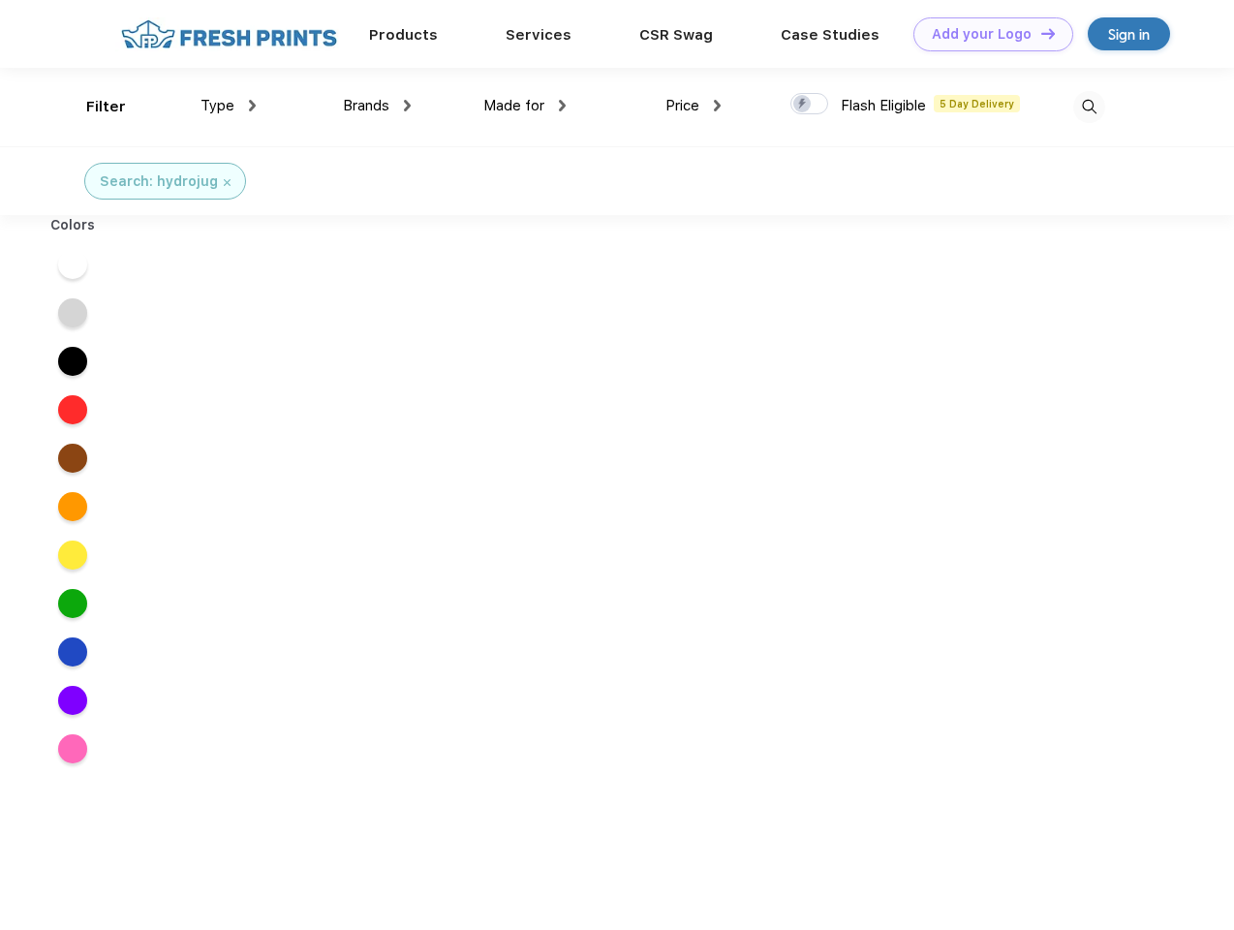 The height and width of the screenshot is (930, 1234). What do you see at coordinates (106, 107) in the screenshot?
I see `div: Filter` at bounding box center [106, 107].